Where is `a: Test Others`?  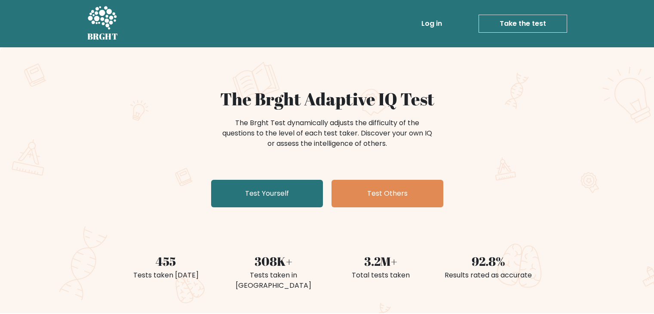 a: Test Others is located at coordinates (388, 194).